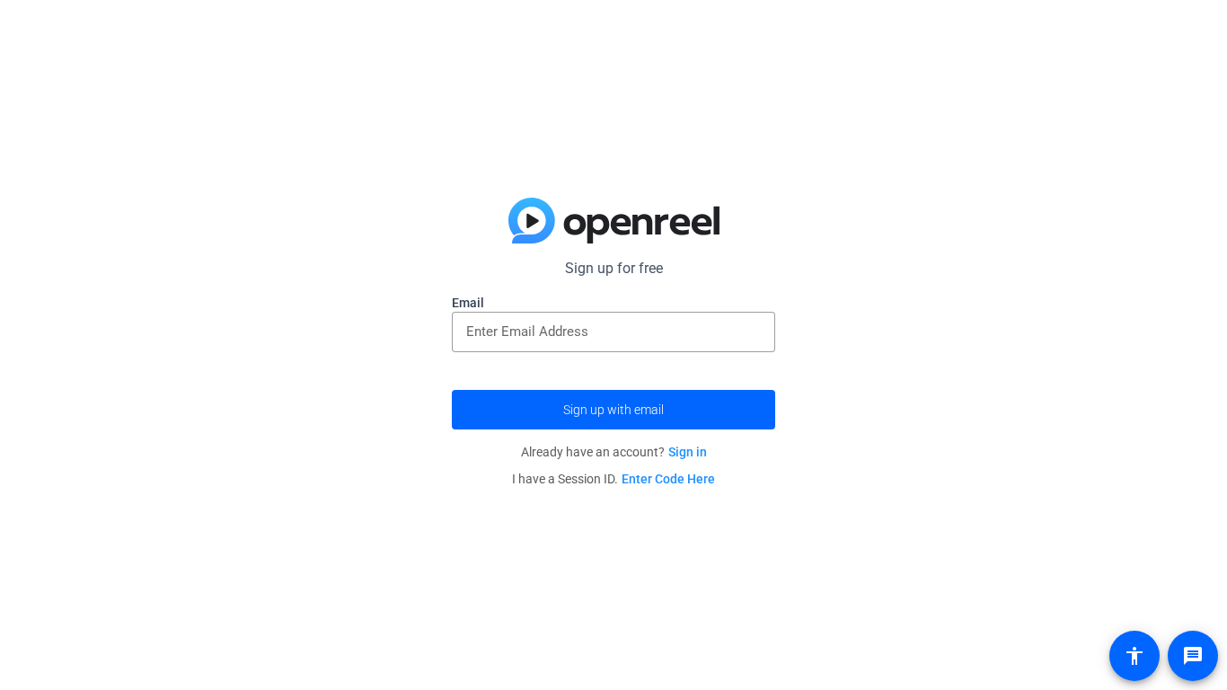  Describe the element at coordinates (1135, 656) in the screenshot. I see `mat-icon: accessibility` at that location.